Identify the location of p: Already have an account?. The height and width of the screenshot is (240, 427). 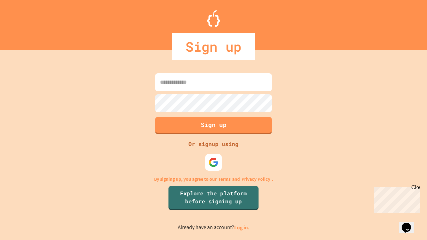
(213, 227).